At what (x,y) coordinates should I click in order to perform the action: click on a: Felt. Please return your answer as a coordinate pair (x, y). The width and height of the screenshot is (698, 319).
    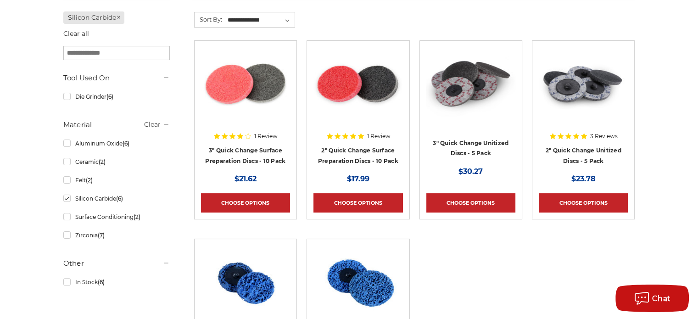
    Looking at the image, I should click on (117, 180).